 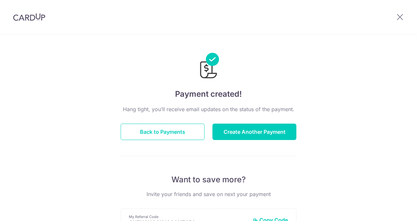 I want to click on p: Want to save more?, so click(x=209, y=180).